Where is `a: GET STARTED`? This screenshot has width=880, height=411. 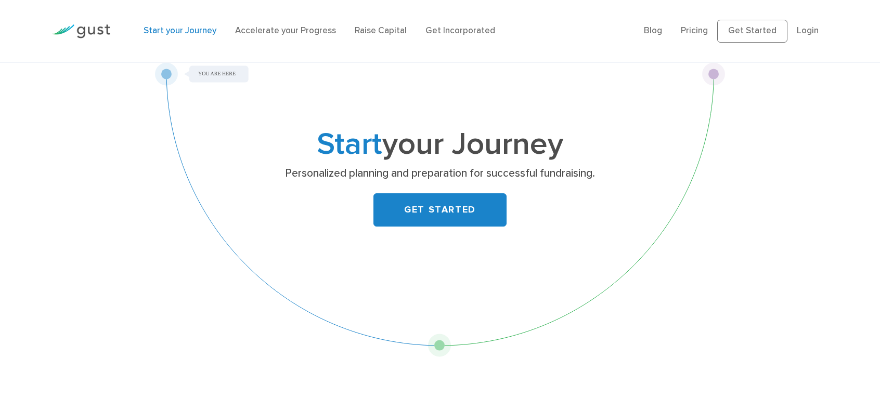
a: GET STARTED is located at coordinates (440, 210).